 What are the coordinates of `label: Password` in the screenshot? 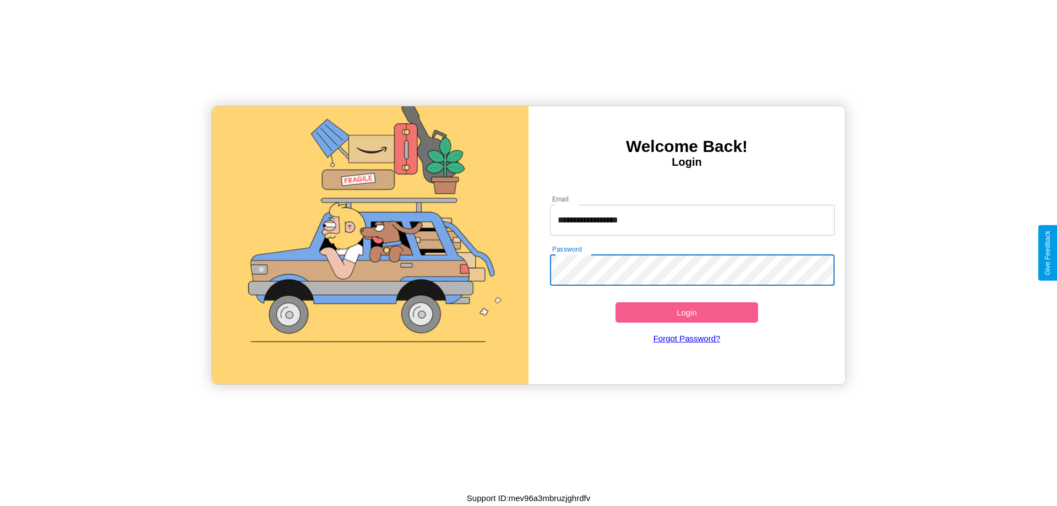 It's located at (566, 249).